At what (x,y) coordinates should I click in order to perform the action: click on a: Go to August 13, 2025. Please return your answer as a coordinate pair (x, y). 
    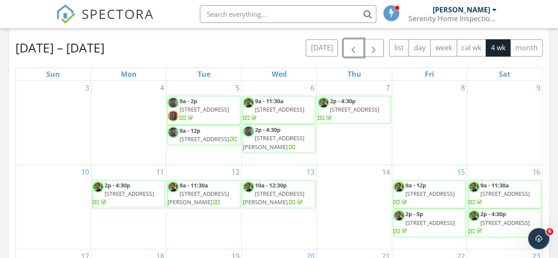
    Looking at the image, I should click on (310, 172).